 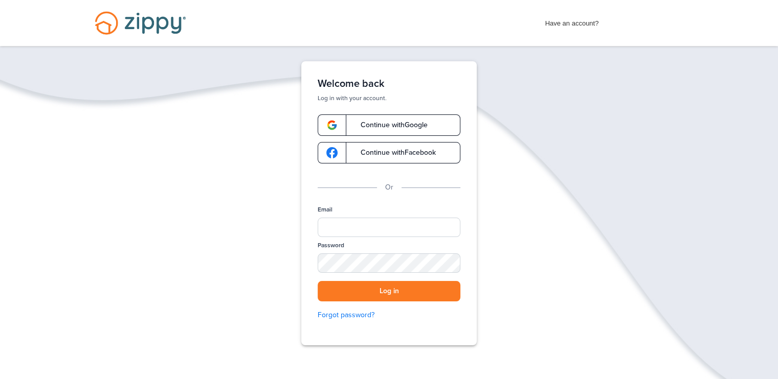 What do you see at coordinates (389, 315) in the screenshot?
I see `a: Forgot password?` at bounding box center [389, 315].